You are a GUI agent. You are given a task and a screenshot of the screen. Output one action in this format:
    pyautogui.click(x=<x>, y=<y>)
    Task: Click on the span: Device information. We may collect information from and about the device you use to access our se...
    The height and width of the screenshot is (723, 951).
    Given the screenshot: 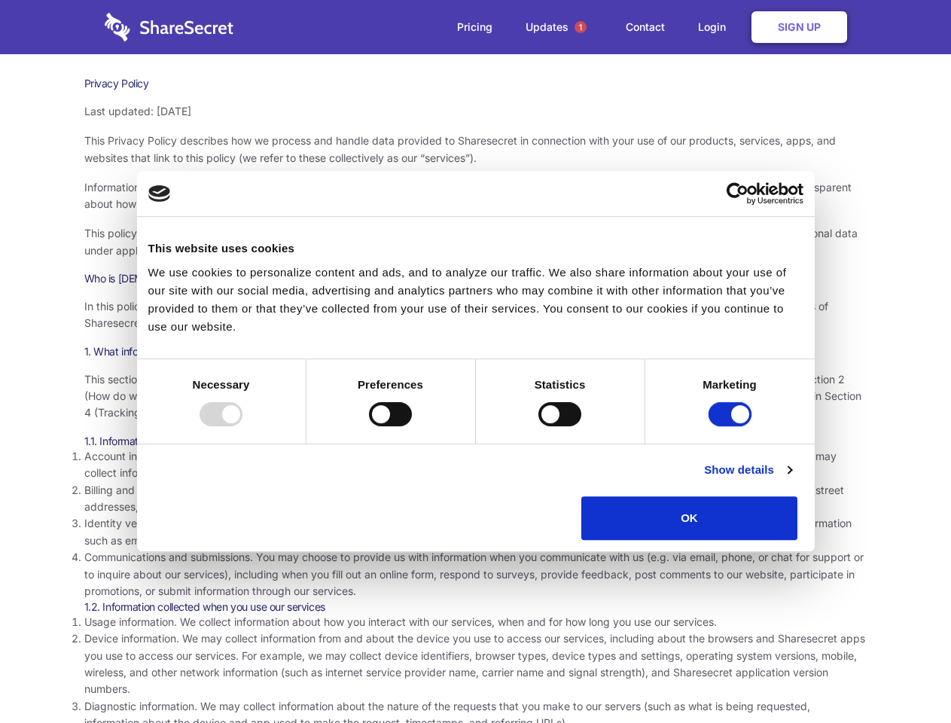 What is the action you would take?
    pyautogui.click(x=474, y=664)
    